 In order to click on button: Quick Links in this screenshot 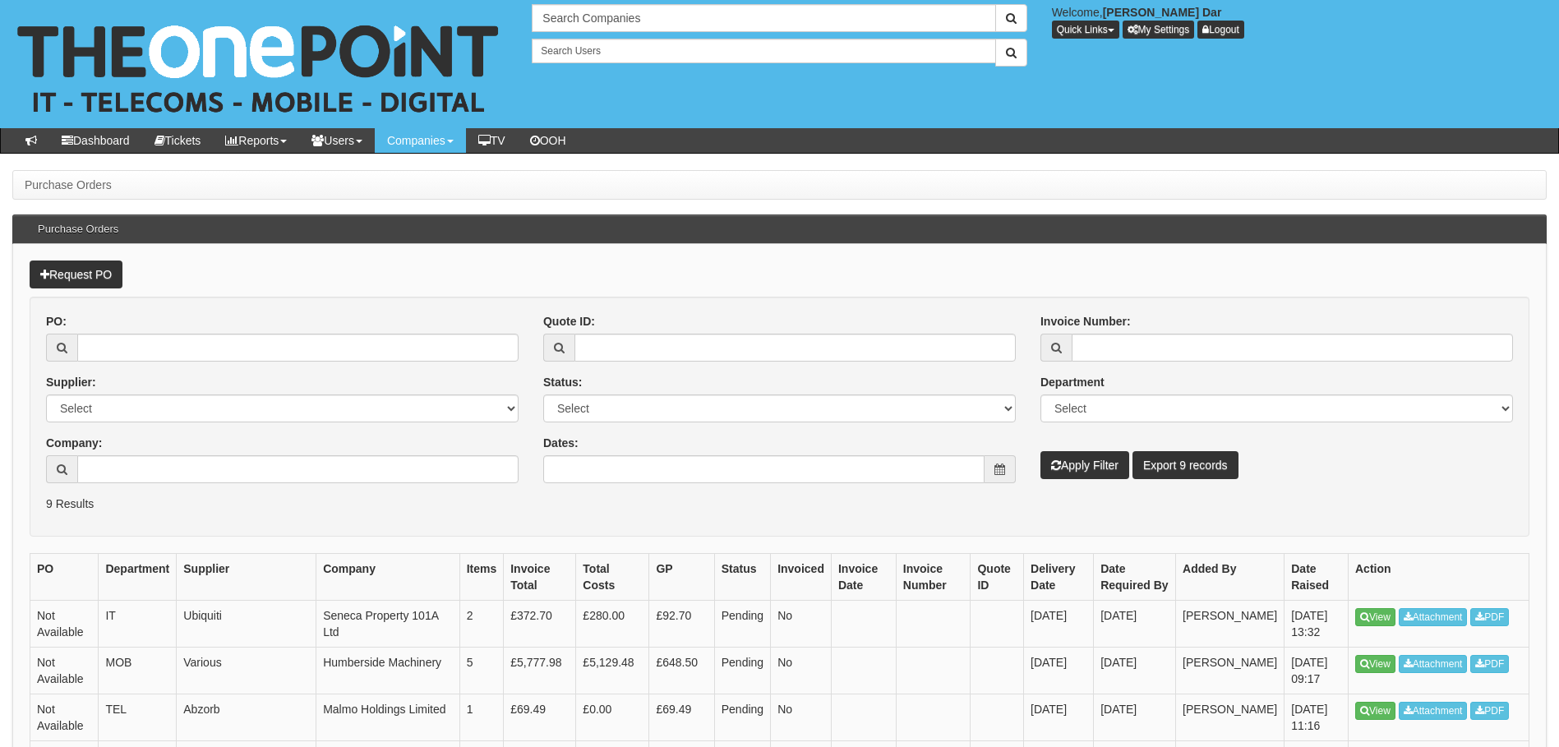, I will do `click(1085, 30)`.